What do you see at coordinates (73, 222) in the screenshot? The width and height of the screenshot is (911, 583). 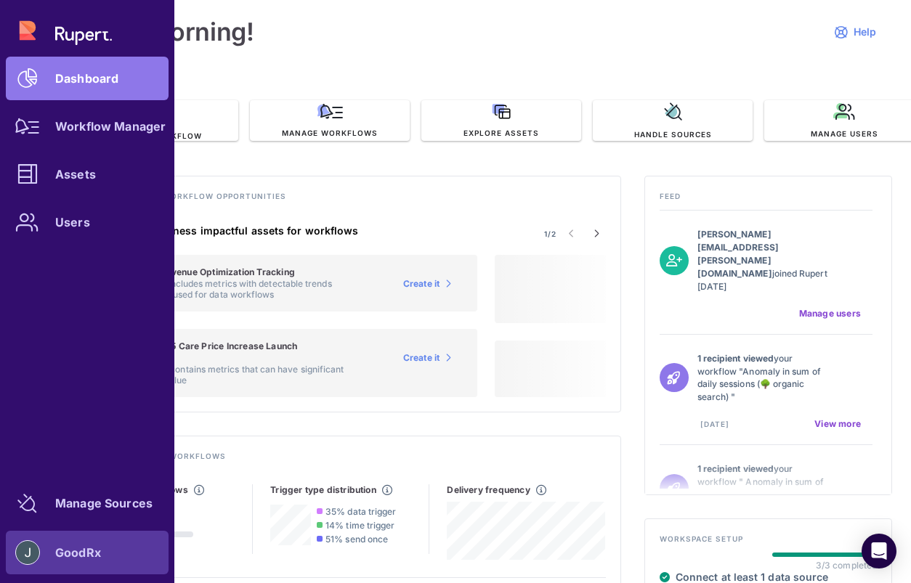 I see `div: Users` at bounding box center [73, 222].